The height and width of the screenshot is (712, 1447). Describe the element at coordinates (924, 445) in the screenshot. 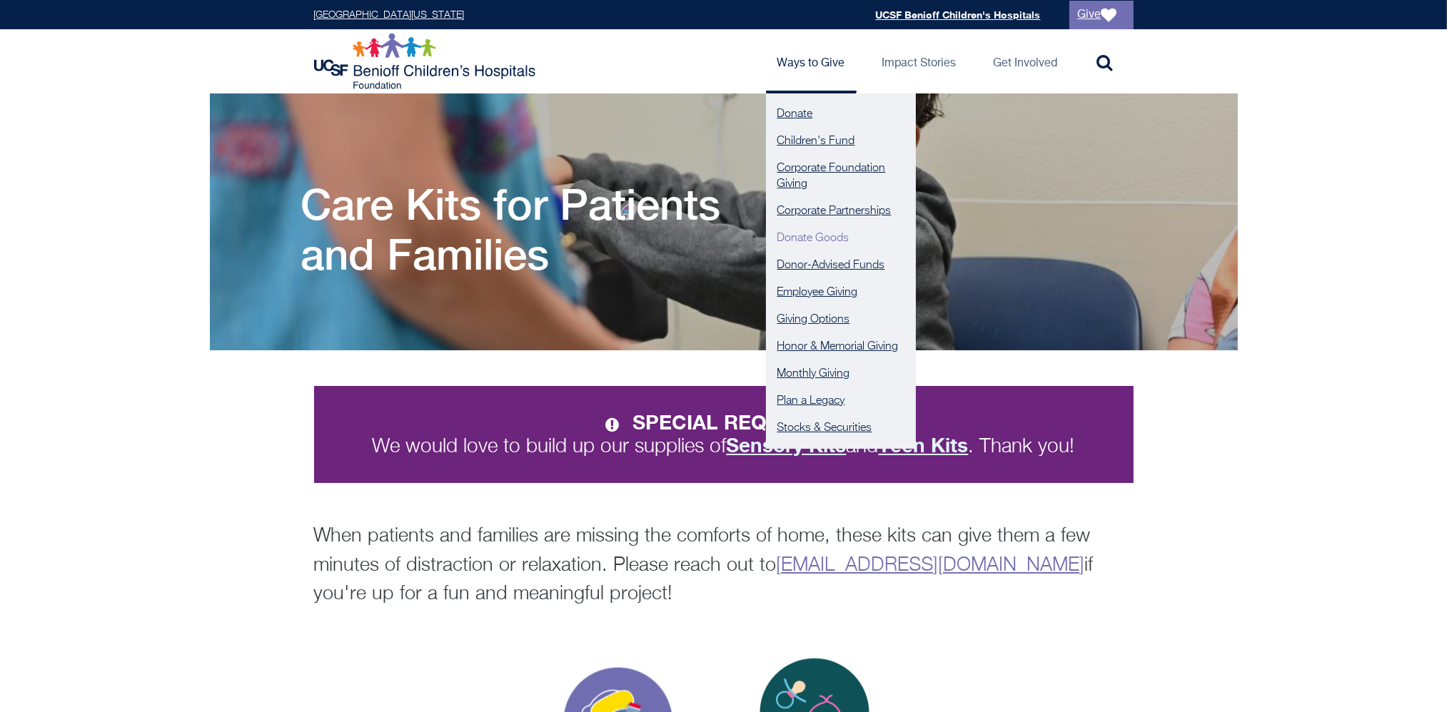

I see `strong: Teen Kits` at that location.